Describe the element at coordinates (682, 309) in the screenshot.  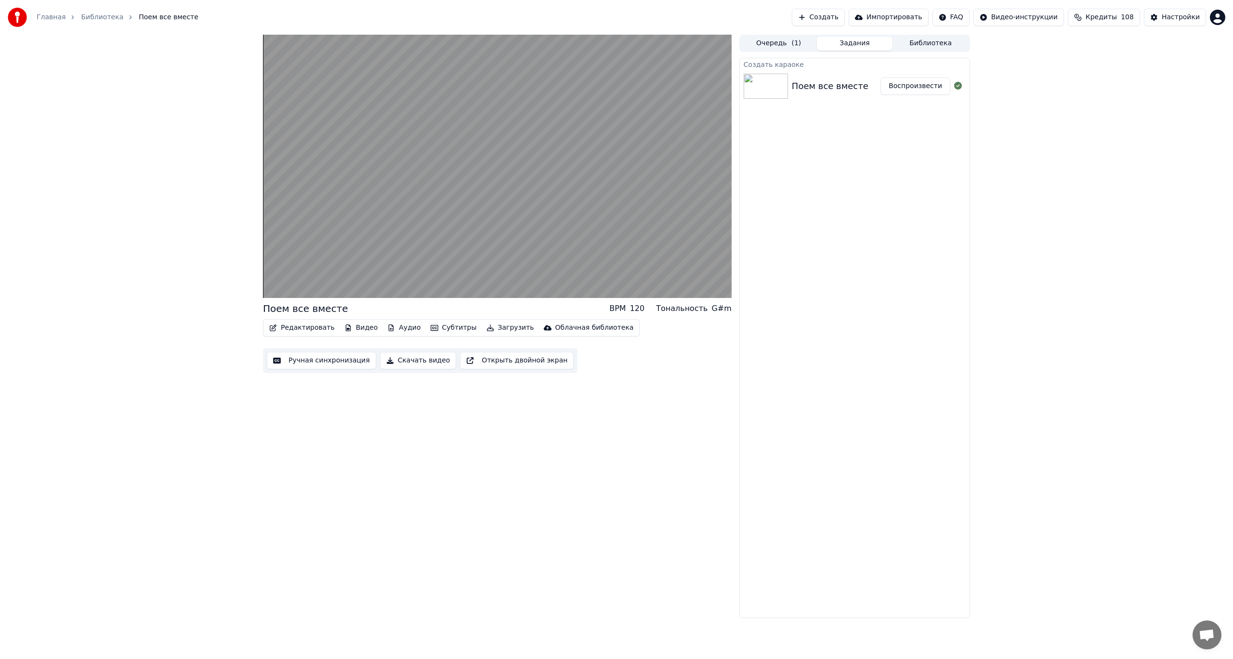
I see `div: Тональность` at that location.